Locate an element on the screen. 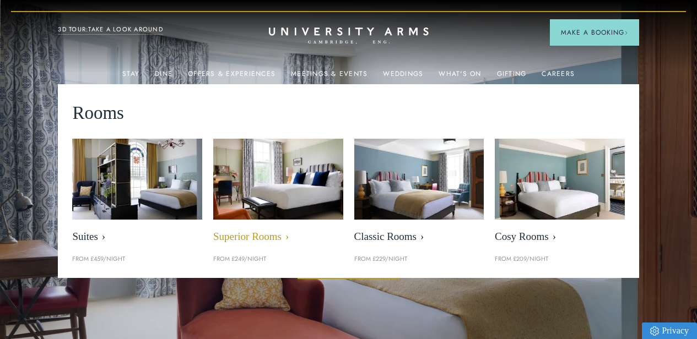 This screenshot has width=697, height=339. a: Home is located at coordinates (349, 36).